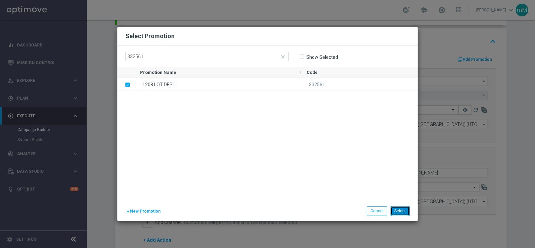 The height and width of the screenshot is (248, 535). What do you see at coordinates (322, 57) in the screenshot?
I see `label: Show Selected` at bounding box center [322, 57].